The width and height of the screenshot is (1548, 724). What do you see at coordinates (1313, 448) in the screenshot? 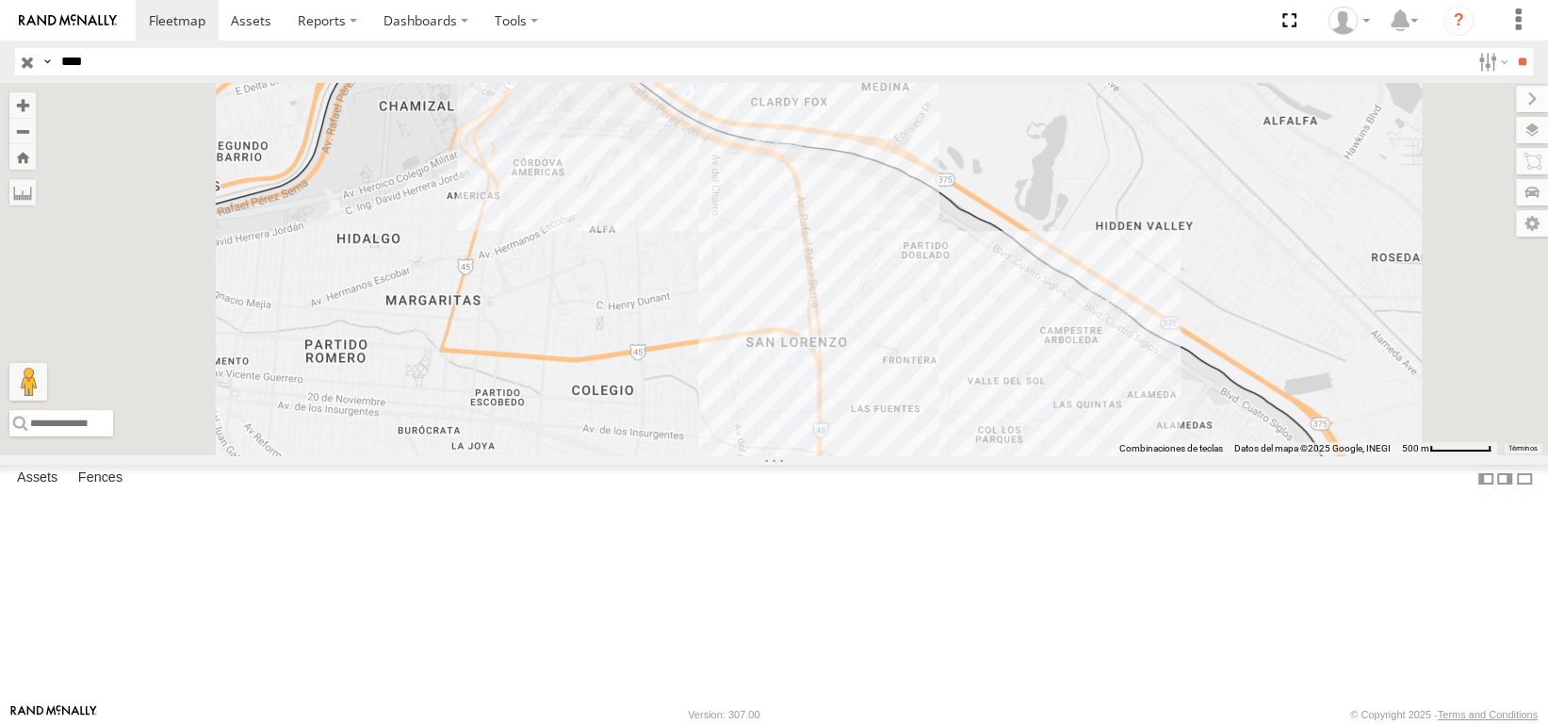
I see `span: Datos del mapa ©2025 Google, INEGI` at bounding box center [1313, 448].